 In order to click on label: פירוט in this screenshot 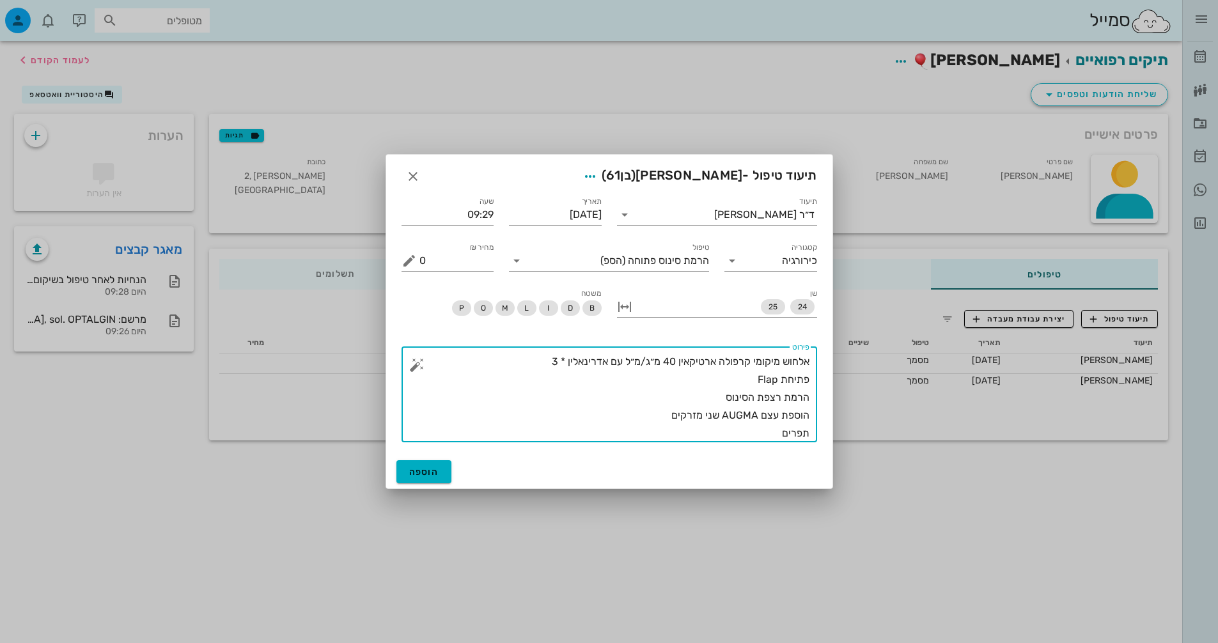, I will do `click(801, 347)`.